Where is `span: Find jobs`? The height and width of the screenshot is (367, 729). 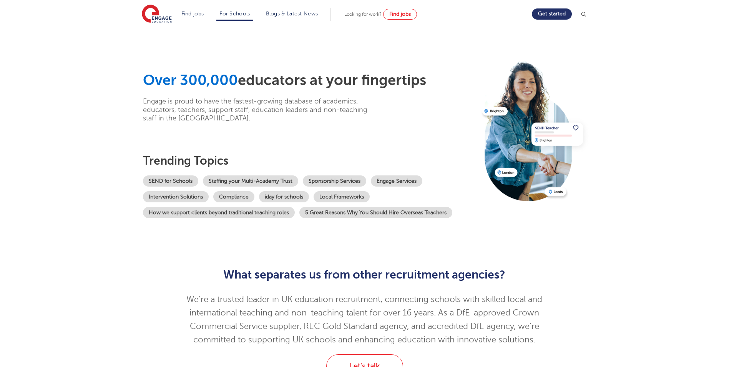
span: Find jobs is located at coordinates (400, 14).